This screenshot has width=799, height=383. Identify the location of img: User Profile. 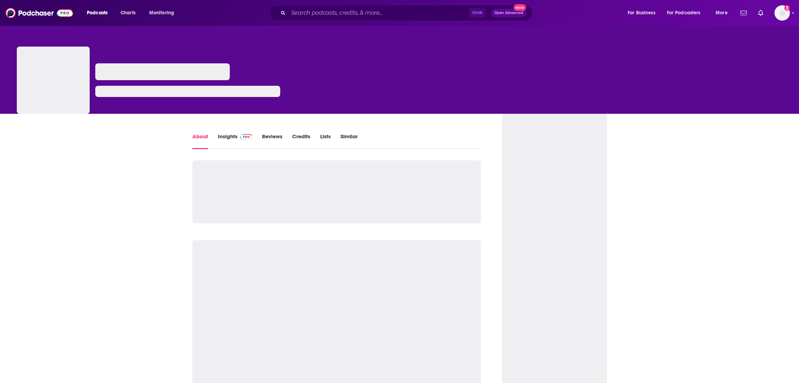
(782, 13).